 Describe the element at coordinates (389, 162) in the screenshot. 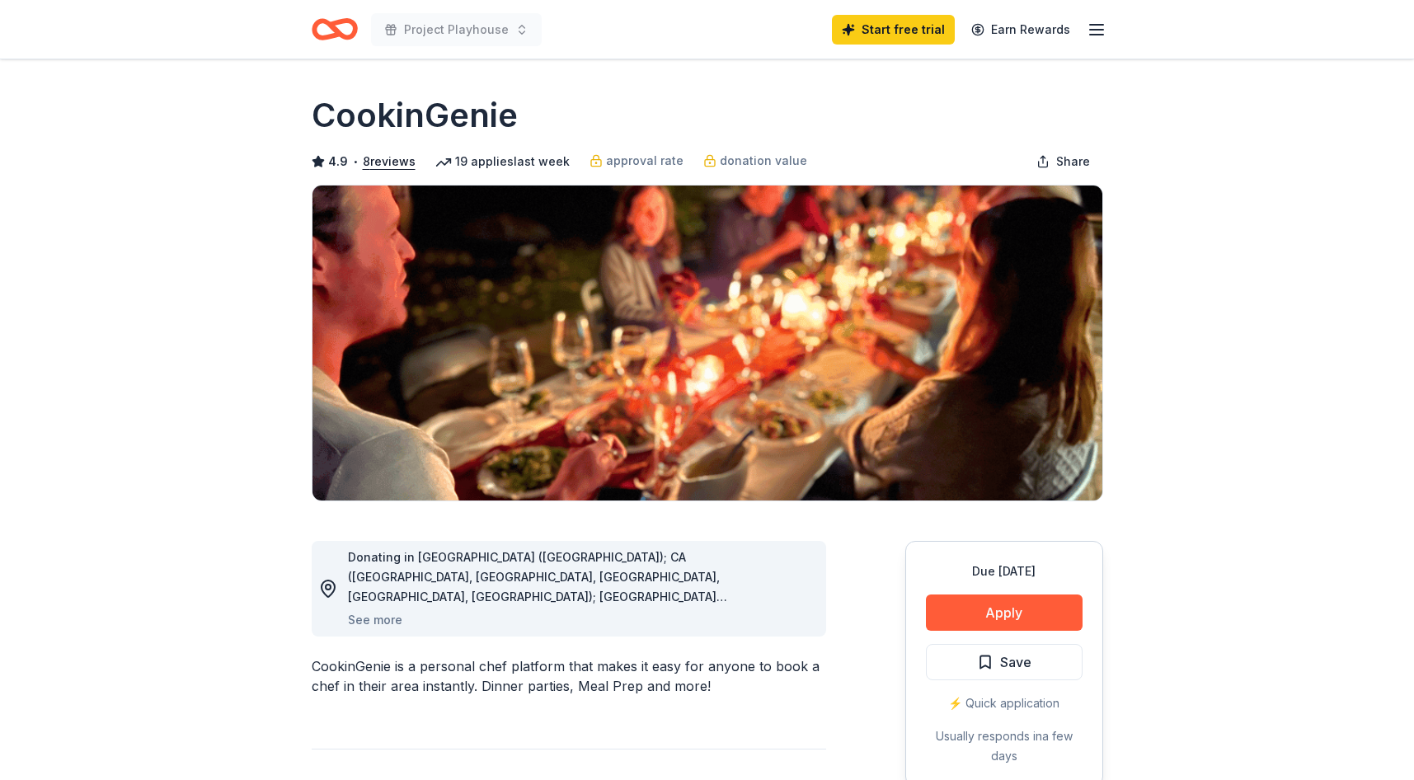

I see `button: 8reviews` at that location.